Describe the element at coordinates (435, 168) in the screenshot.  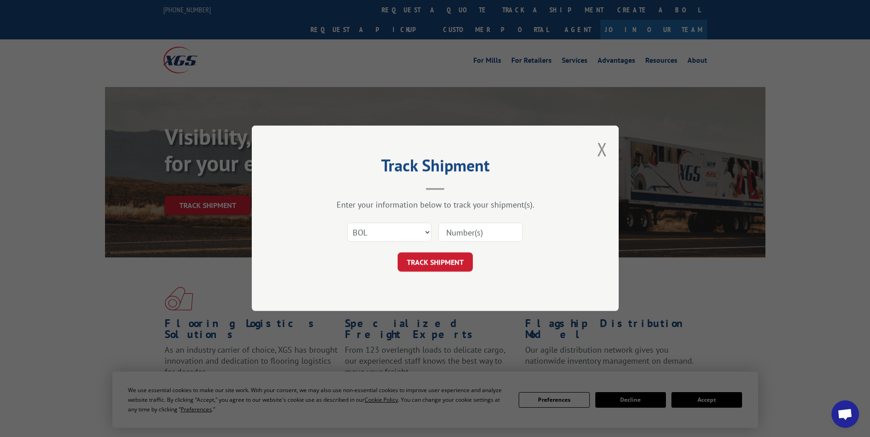
I see `h2: Track Shipment` at that location.